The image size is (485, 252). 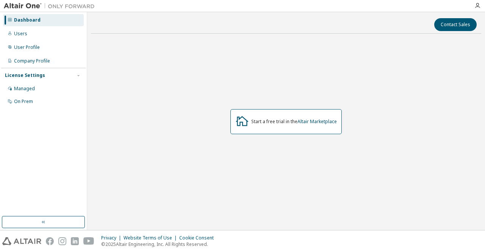 What do you see at coordinates (317, 121) in the screenshot?
I see `a: Altair Marketplace` at bounding box center [317, 121].